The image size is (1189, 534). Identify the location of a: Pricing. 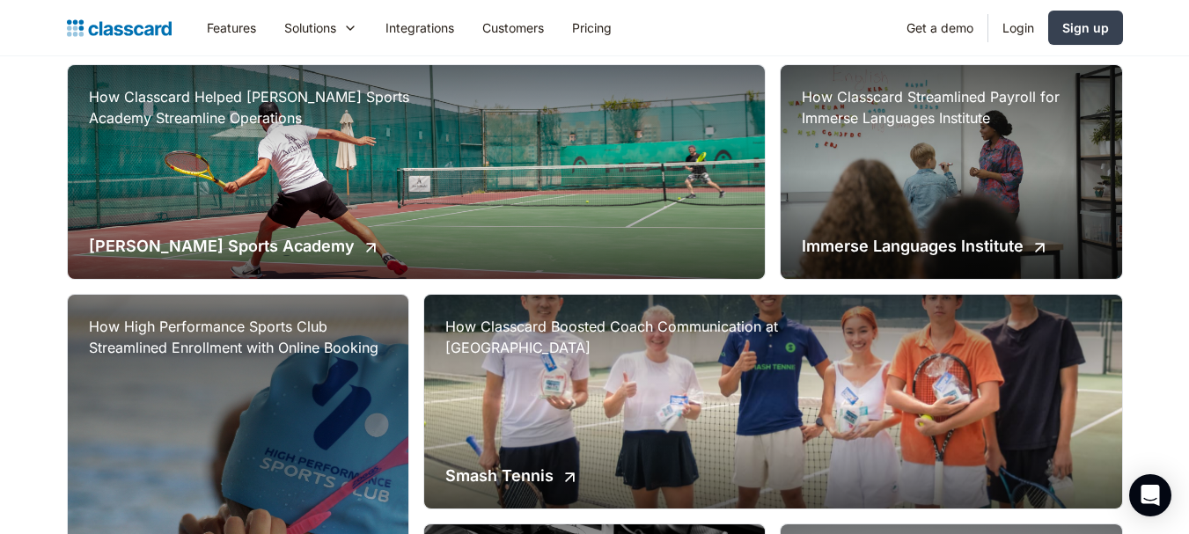
(591, 27).